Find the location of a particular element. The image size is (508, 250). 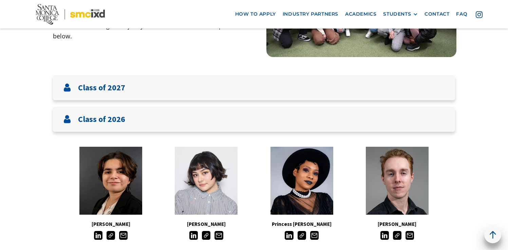

img: icon - instagram is located at coordinates (479, 14).